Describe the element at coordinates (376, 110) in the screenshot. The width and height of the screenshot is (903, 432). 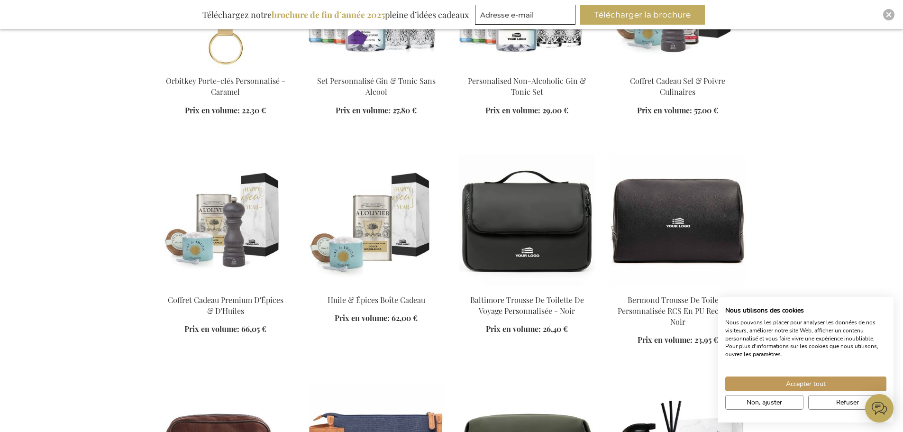
I see `a: Prix en volume: 27,80 €` at that location.